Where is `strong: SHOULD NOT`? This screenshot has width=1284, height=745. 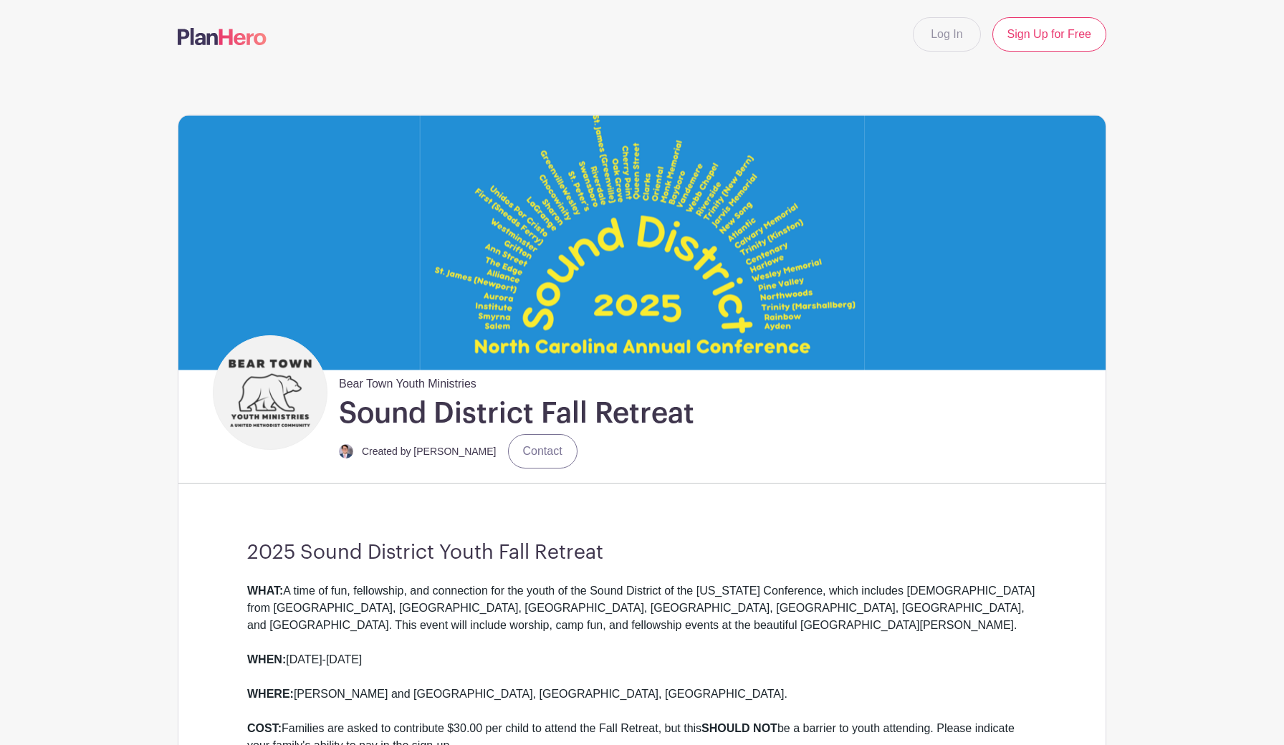
strong: SHOULD NOT is located at coordinates (740, 728).